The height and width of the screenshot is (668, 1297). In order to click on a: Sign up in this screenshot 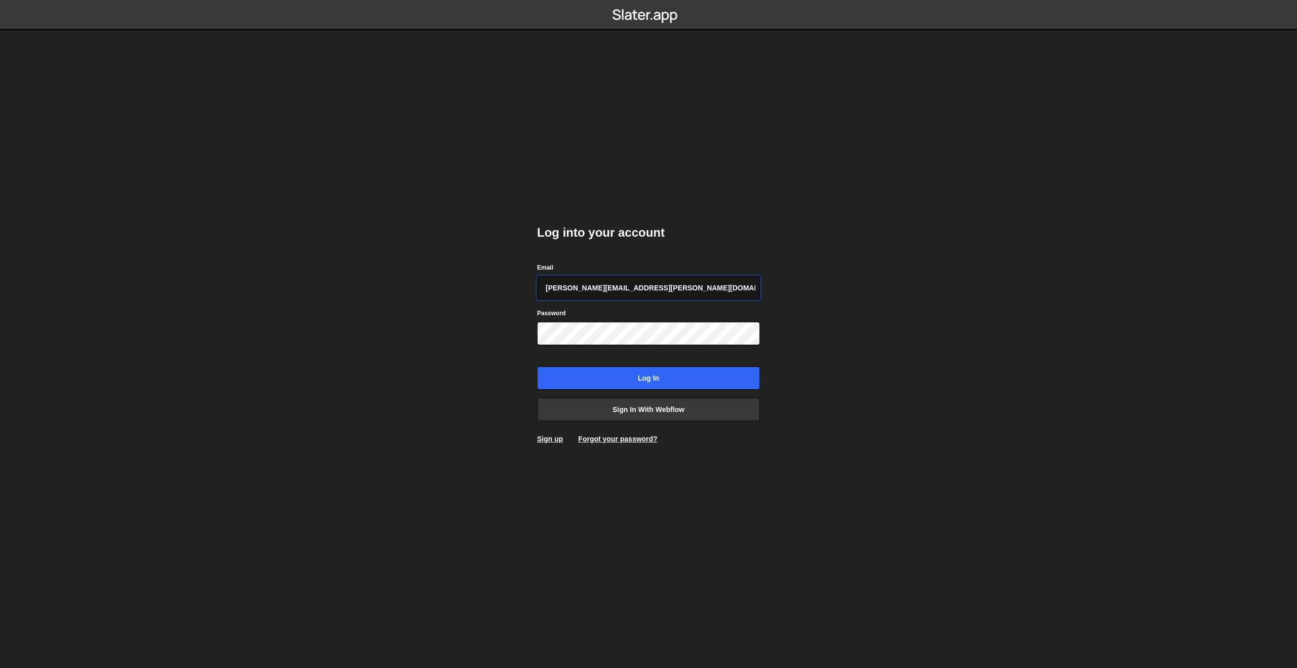, I will do `click(550, 439)`.